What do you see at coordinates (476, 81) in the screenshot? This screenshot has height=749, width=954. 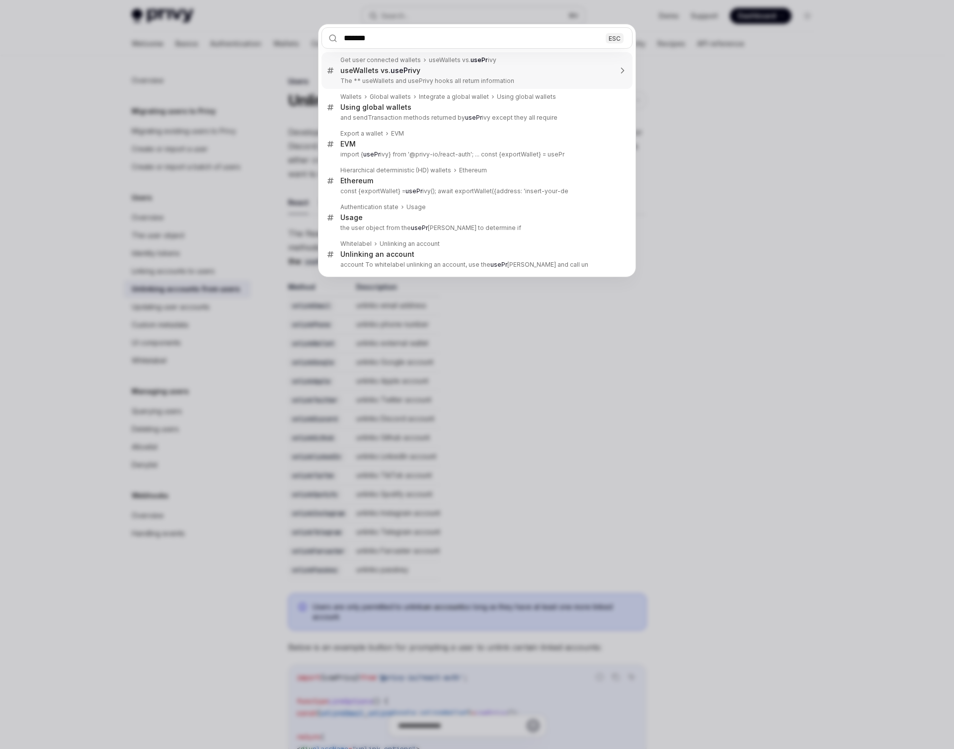 I see `p: The ** useWallets and usePrivy hooks all return information` at bounding box center [476, 81].